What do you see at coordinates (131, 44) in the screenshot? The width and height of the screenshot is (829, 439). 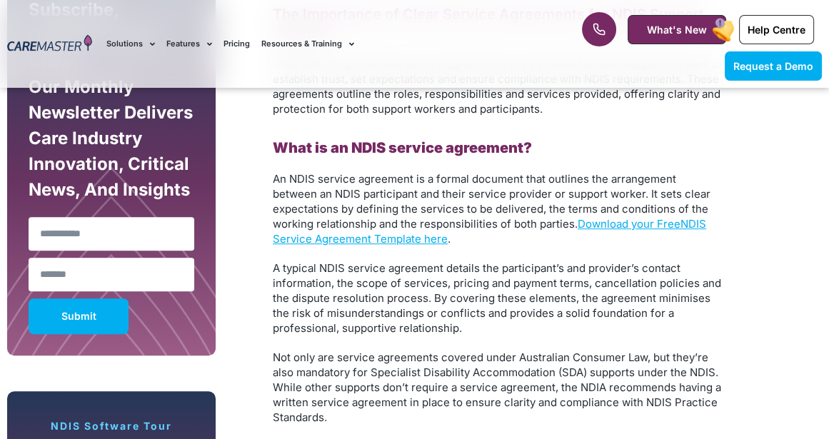 I see `a: Solutions` at bounding box center [131, 44].